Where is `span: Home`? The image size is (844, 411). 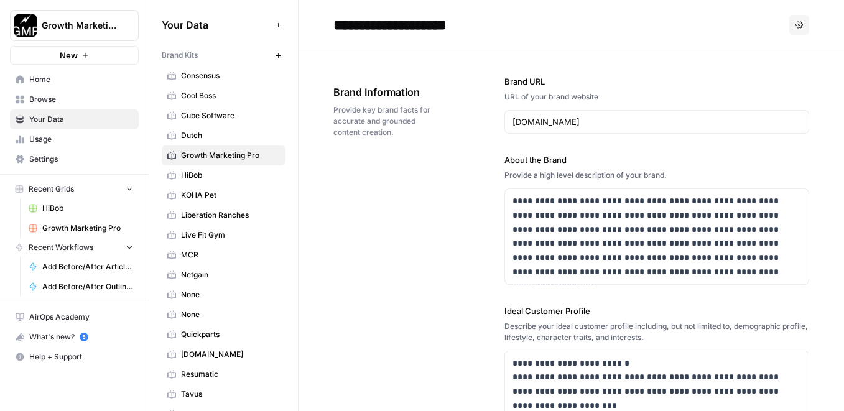 span: Home is located at coordinates (81, 80).